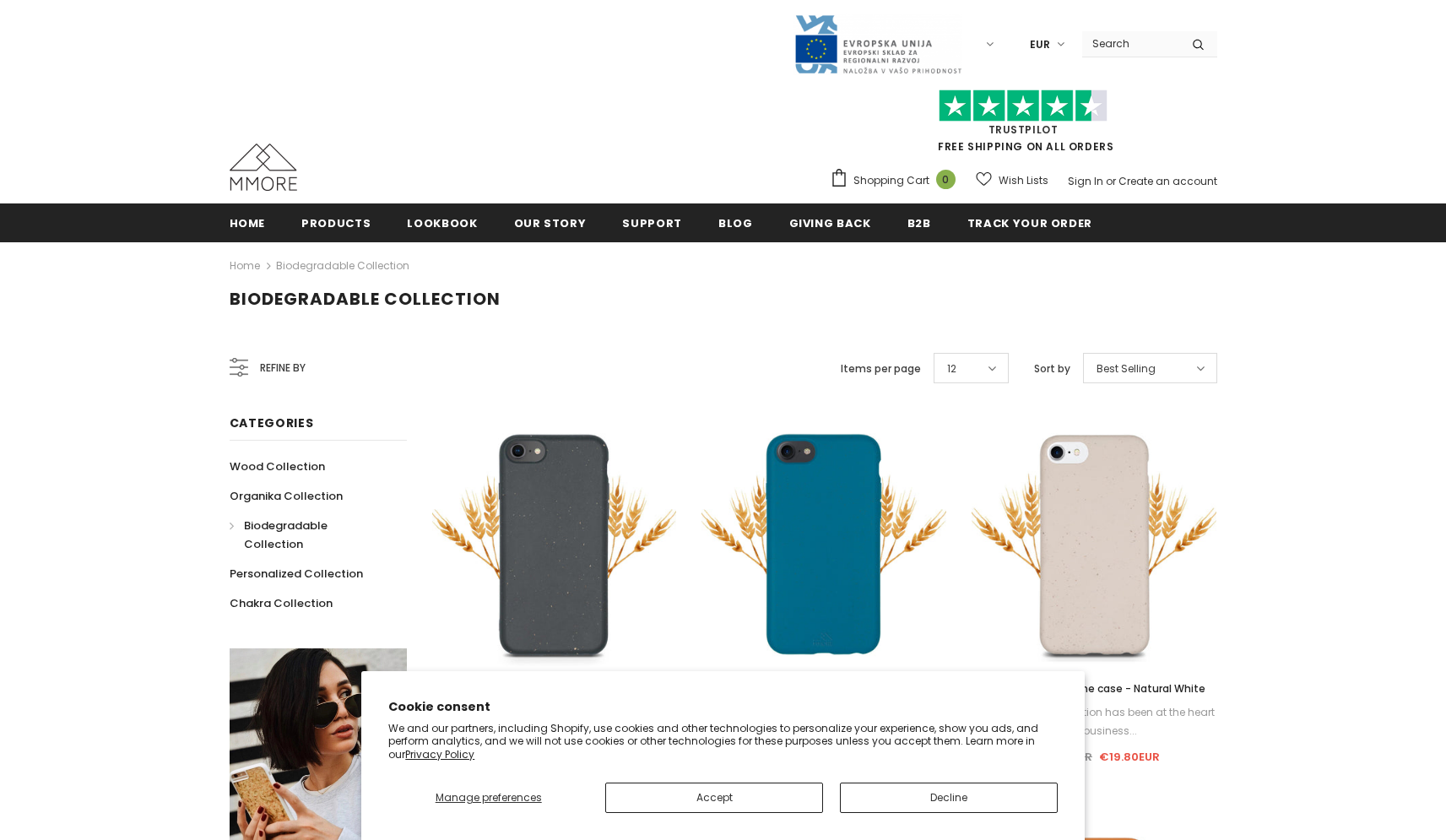  I want to click on span: Track your order, so click(1030, 223).